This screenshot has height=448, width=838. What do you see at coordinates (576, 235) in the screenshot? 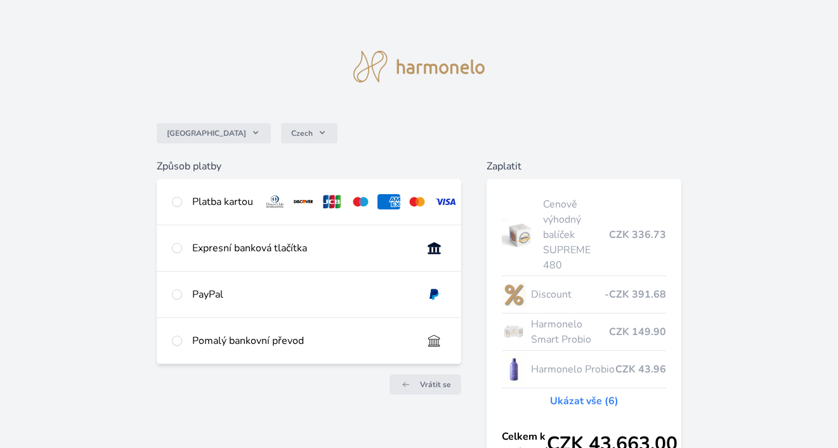
I see `span: Cenově výhodný balíček SUPREME 480` at bounding box center [576, 235].